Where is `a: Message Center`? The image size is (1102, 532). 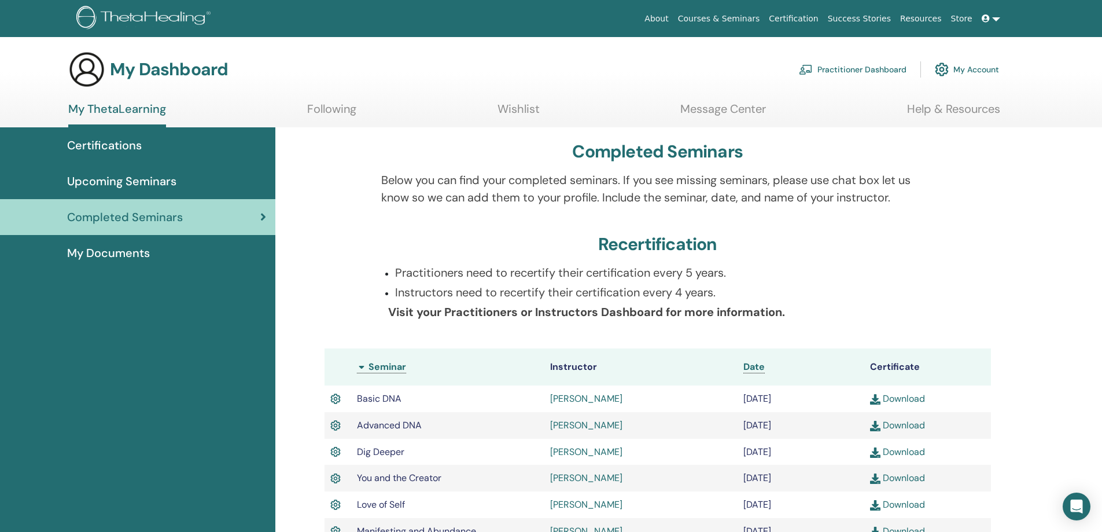
a: Message Center is located at coordinates (723, 113).